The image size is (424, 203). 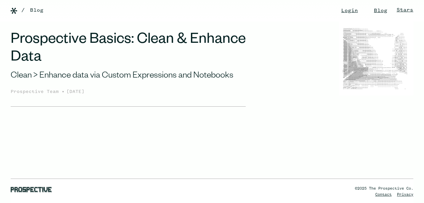 I want to click on div: Clean > Enhance data via Custom Expressions and Notebooks, so click(x=128, y=76).